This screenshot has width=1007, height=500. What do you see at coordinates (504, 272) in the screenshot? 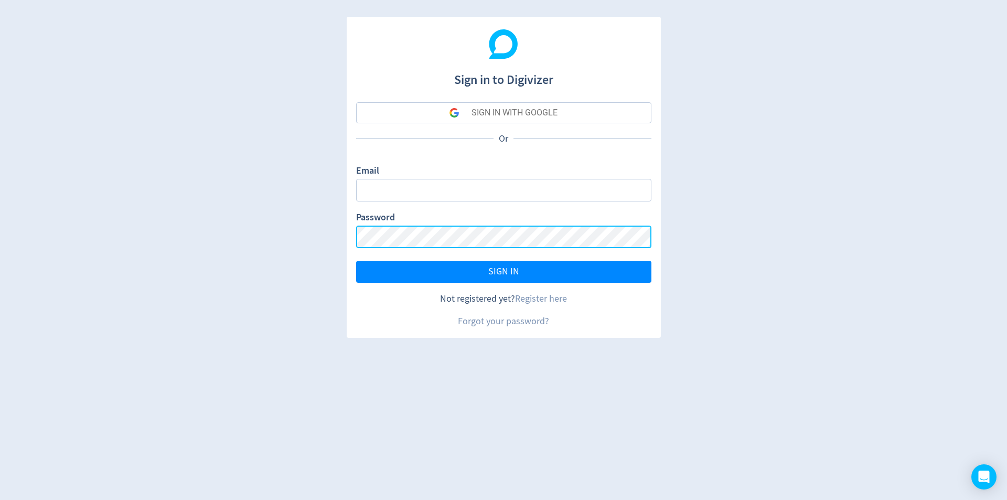
I see `span: SIGN IN` at bounding box center [504, 272].